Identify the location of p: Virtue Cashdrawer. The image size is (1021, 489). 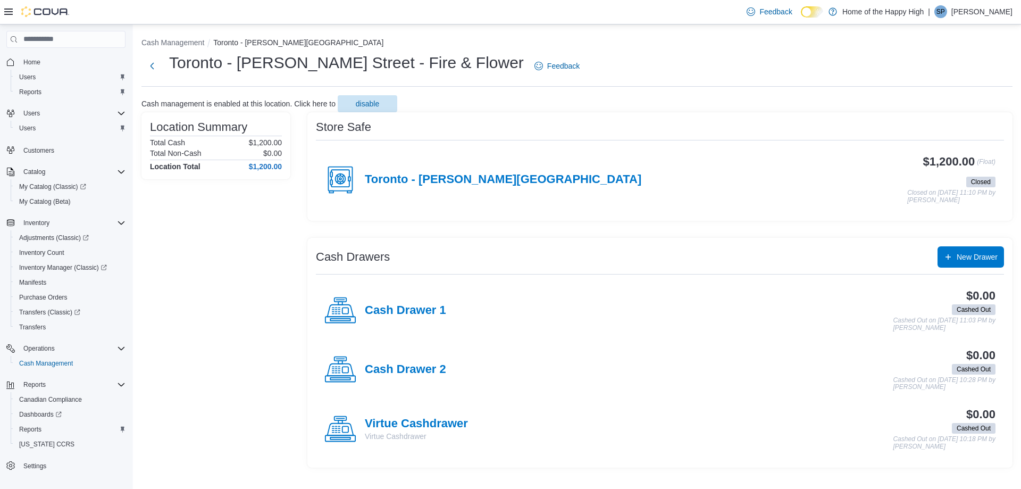
(416, 436).